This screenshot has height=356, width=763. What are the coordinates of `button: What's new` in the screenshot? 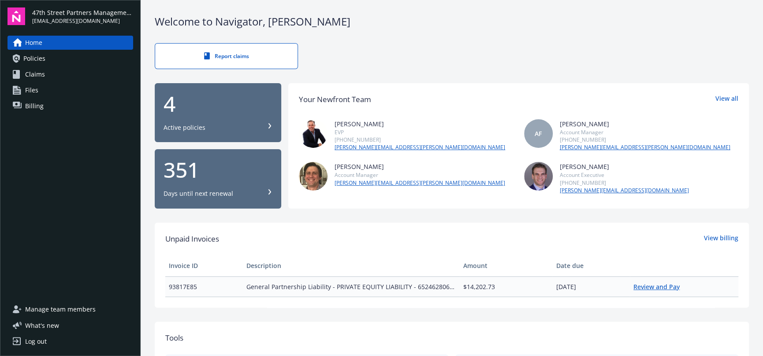 It's located at (40, 326).